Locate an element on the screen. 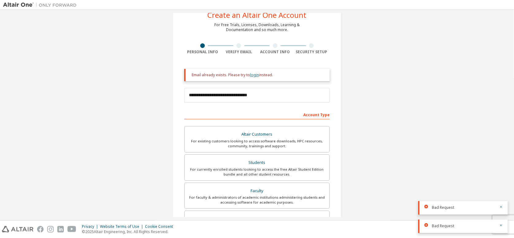 The height and width of the screenshot is (238, 514). div: Account Type is located at coordinates (257, 114).